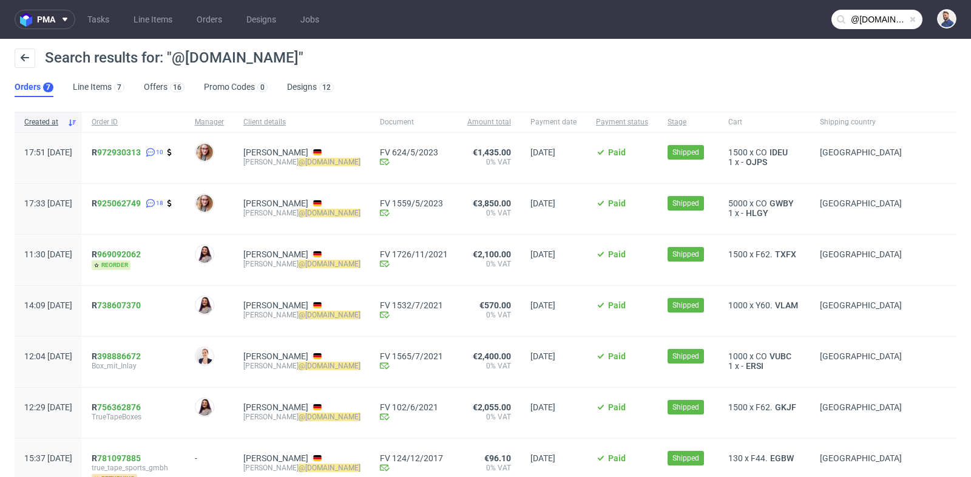  Describe the element at coordinates (781, 458) in the screenshot. I see `a: EGBW` at that location.